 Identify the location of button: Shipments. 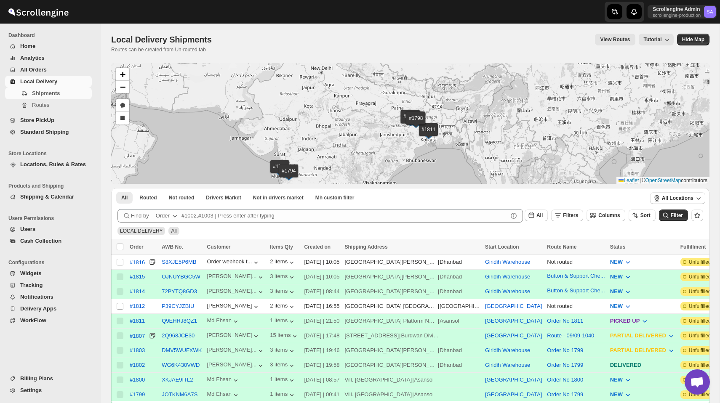
(48, 93).